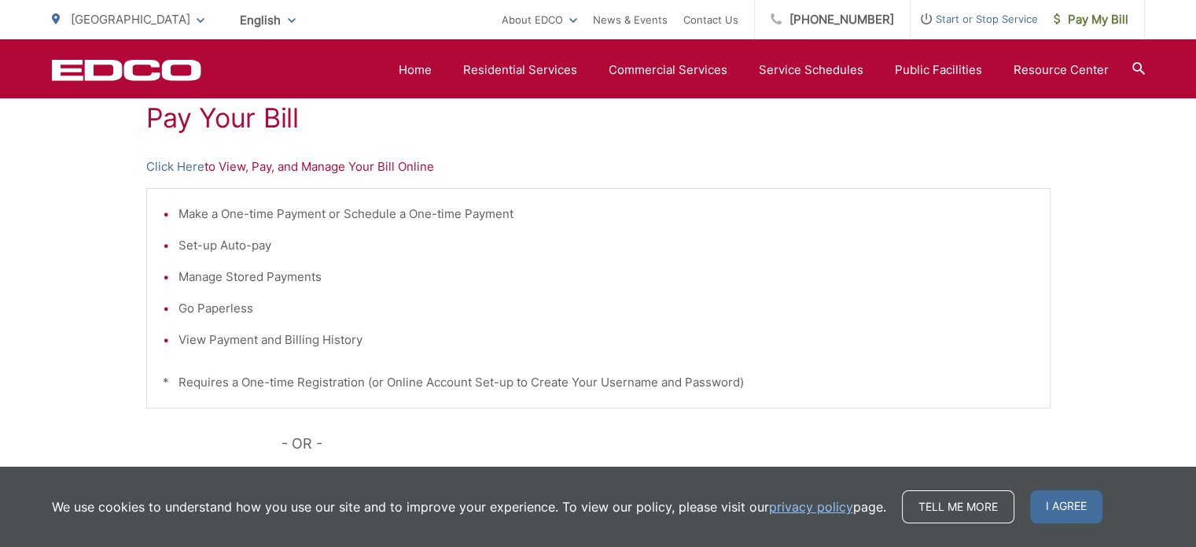 The height and width of the screenshot is (547, 1196). Describe the element at coordinates (606, 214) in the screenshot. I see `li: Make a One-time Payment or Schedule a One-time Payment` at that location.